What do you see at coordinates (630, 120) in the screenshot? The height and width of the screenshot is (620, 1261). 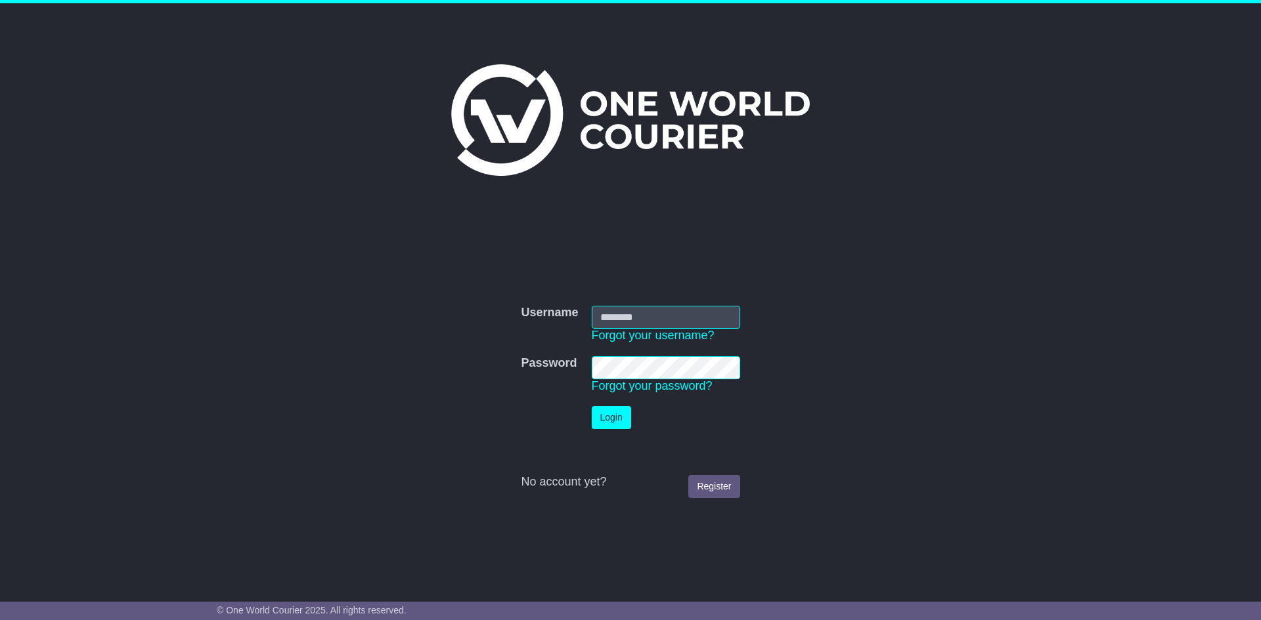 I see `img: One World` at bounding box center [630, 120].